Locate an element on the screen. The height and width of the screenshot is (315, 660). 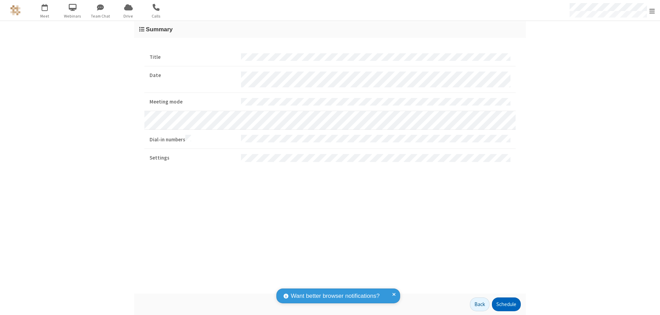
span: Calls is located at coordinates (156, 16).